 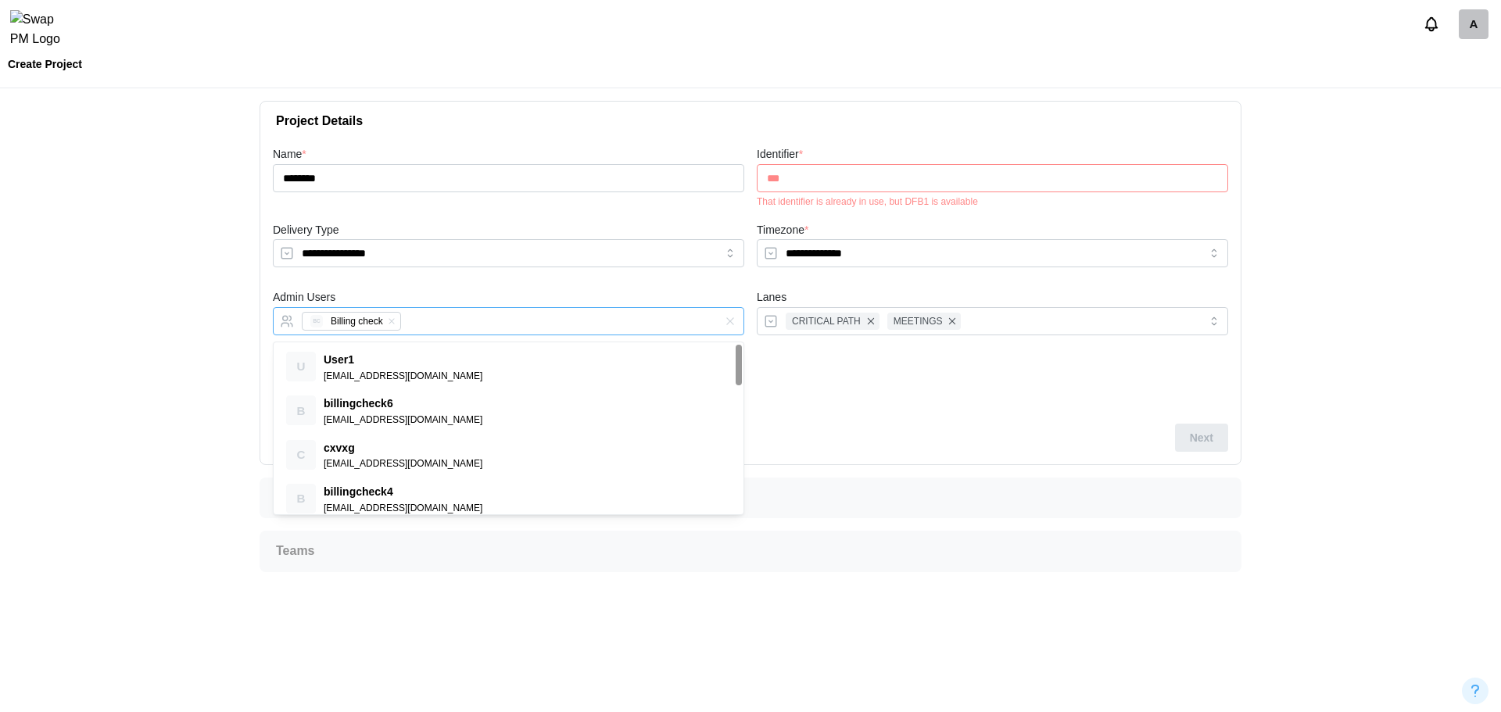 I want to click on span: MEETINGS, so click(x=918, y=321).